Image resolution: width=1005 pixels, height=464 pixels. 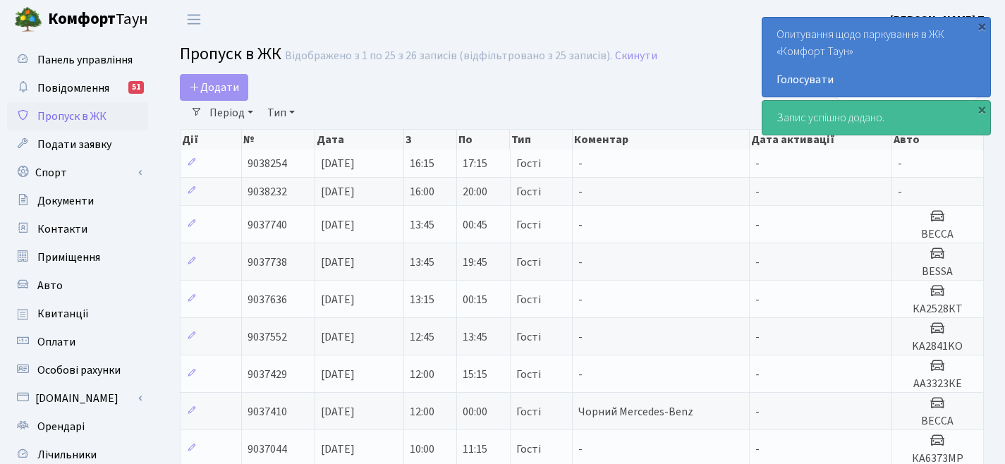 What do you see at coordinates (876, 118) in the screenshot?
I see `div: Запис успішно додано.` at bounding box center [876, 118].